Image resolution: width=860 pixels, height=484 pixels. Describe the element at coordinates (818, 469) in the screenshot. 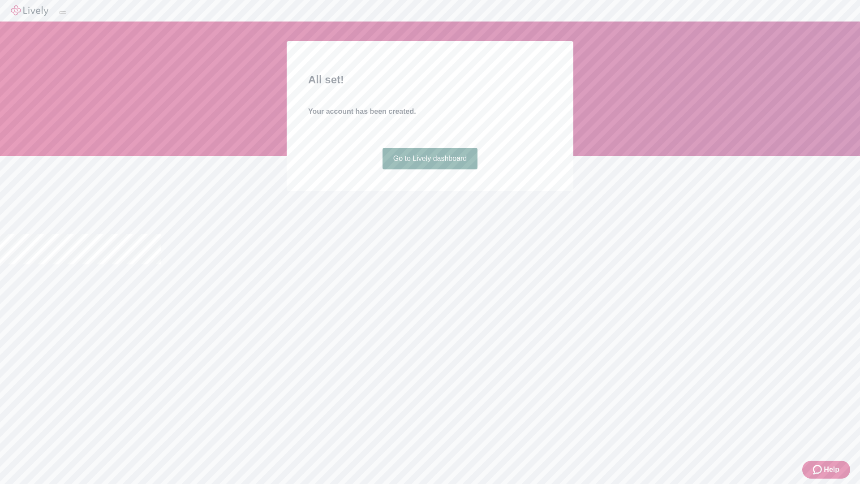

I see `svg: Zendesk support icon` at that location.